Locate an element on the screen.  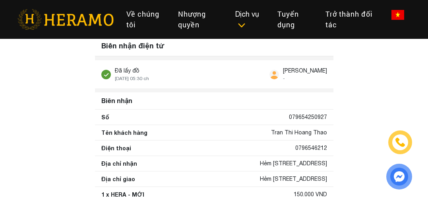
div: Tran Thi Hoang Thao is located at coordinates (299, 133).